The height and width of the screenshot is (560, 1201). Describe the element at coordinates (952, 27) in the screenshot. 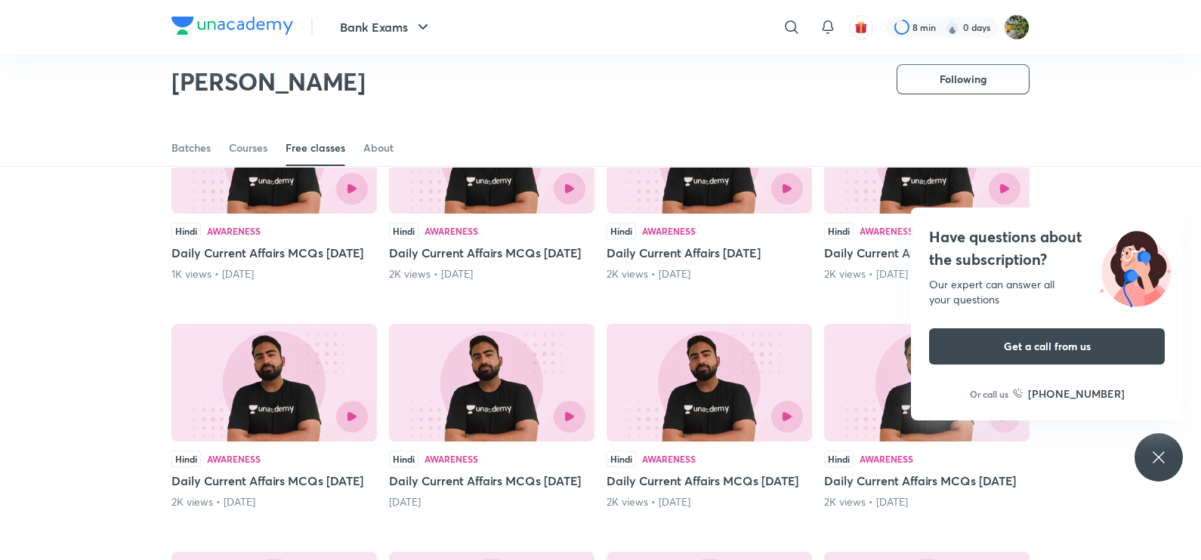

I see `img: streak` at that location.